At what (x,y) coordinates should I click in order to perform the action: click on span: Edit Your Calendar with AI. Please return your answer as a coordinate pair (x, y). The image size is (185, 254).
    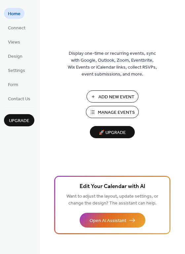
    Looking at the image, I should click on (112, 187).